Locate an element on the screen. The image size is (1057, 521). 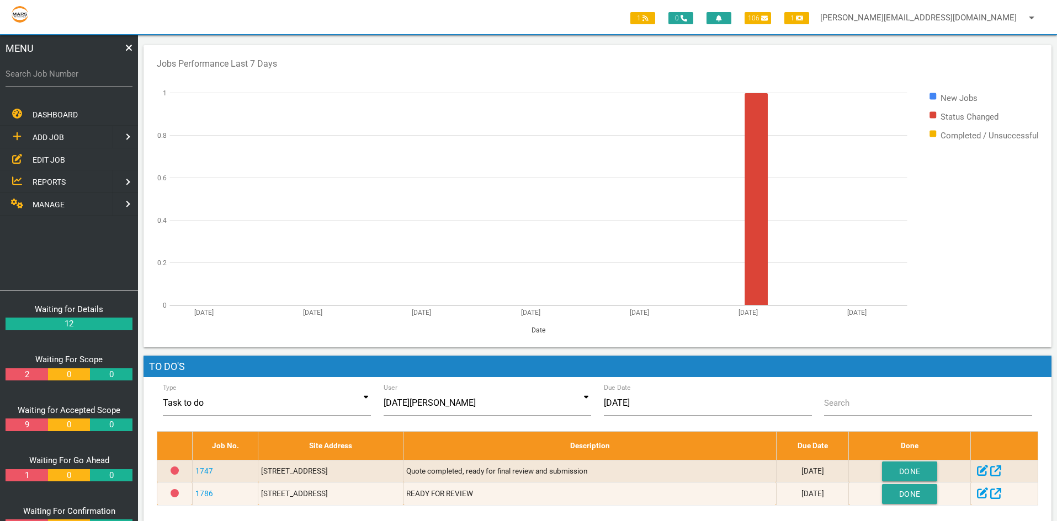
th: Due Date is located at coordinates (812, 446).